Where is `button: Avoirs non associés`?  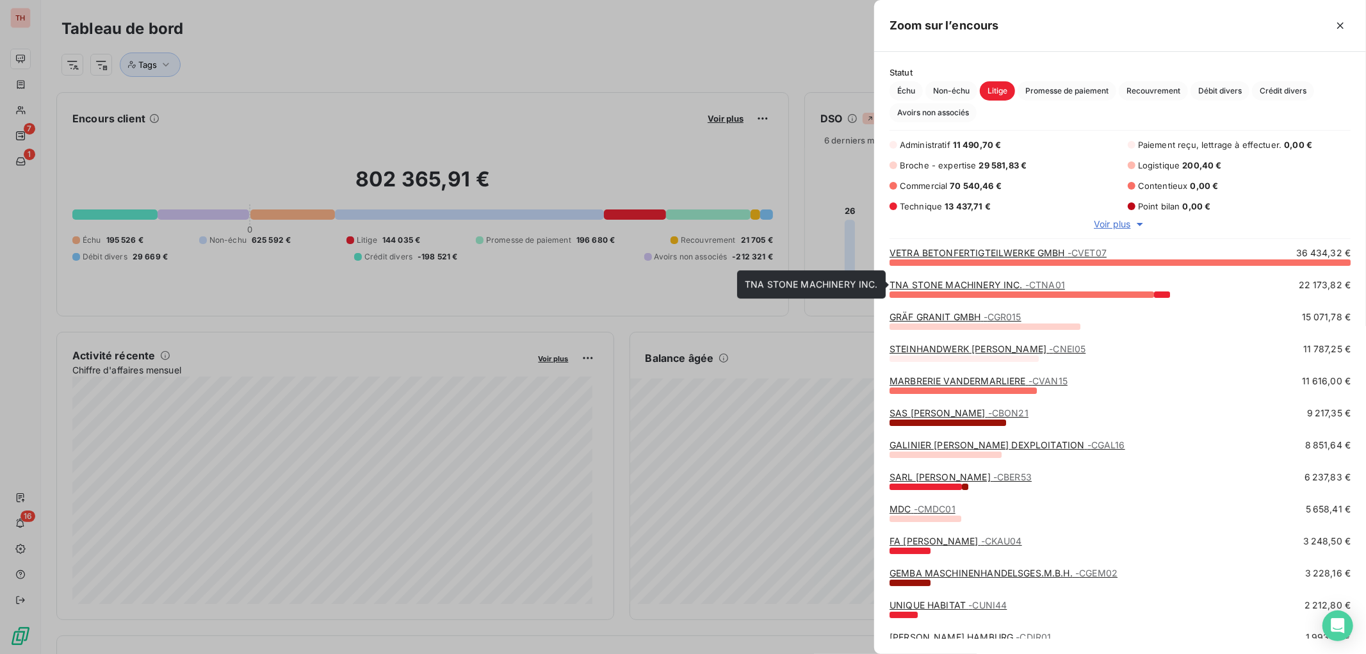
button: Avoirs non associés is located at coordinates (933, 113).